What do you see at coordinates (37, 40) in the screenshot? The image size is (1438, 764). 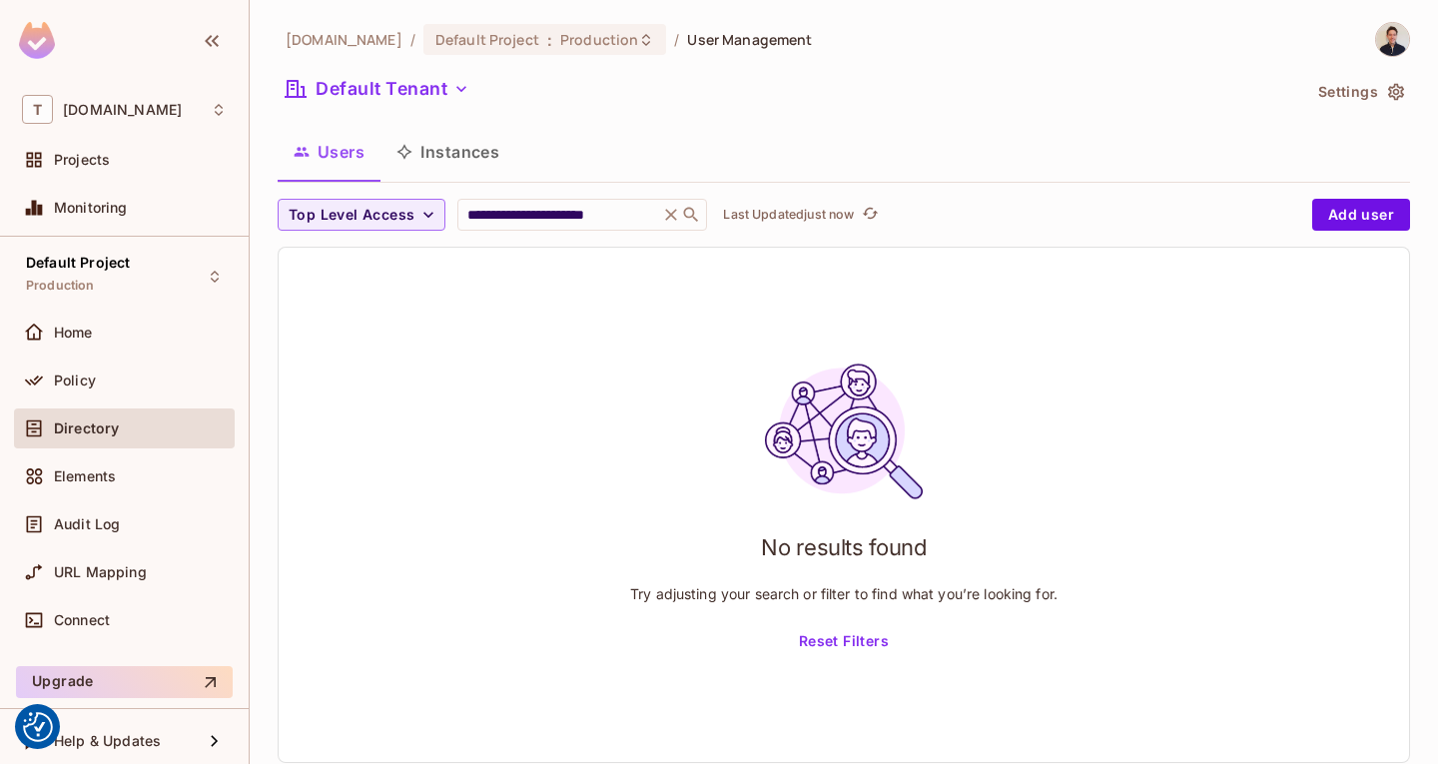 I see `img: SReyMgAAAABJRU5ErkJggg==` at bounding box center [37, 40].